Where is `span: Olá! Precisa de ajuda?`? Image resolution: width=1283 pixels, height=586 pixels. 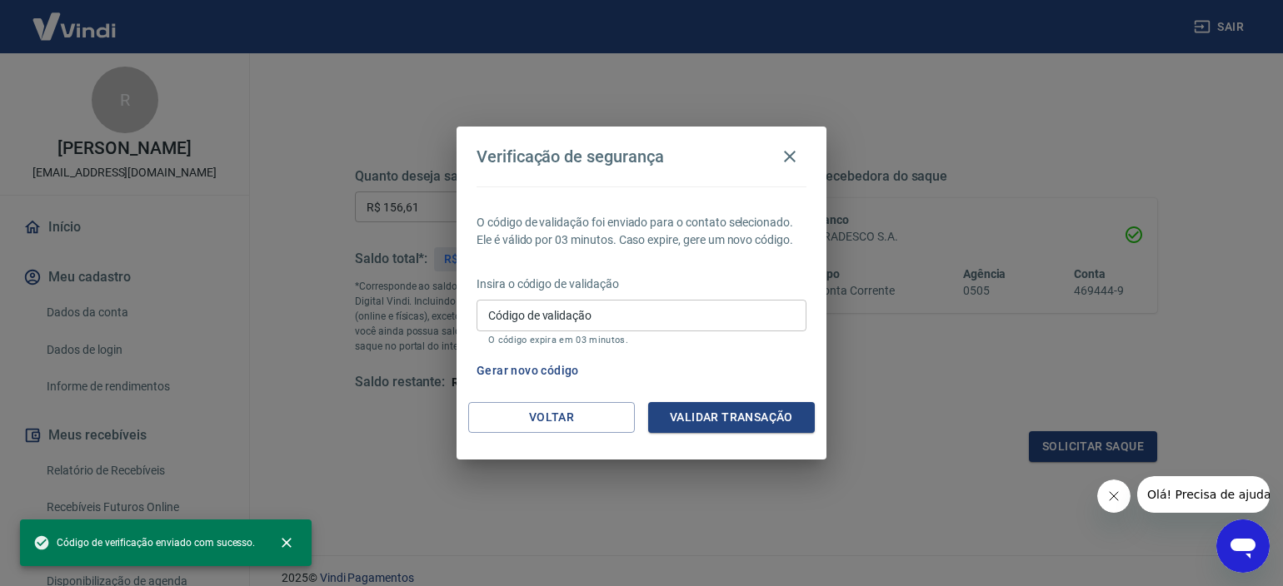
span: Olá! Precisa de ajuda? is located at coordinates (75, 18).